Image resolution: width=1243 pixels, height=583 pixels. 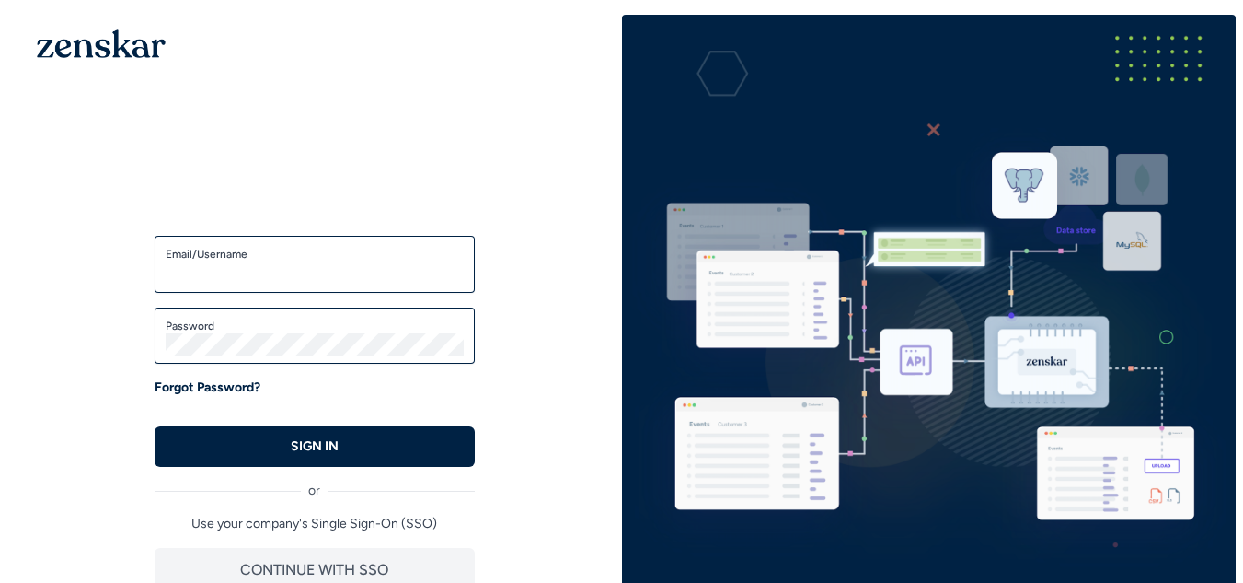 What do you see at coordinates (315, 446) in the screenshot?
I see `button: SIGN IN` at bounding box center [315, 446].